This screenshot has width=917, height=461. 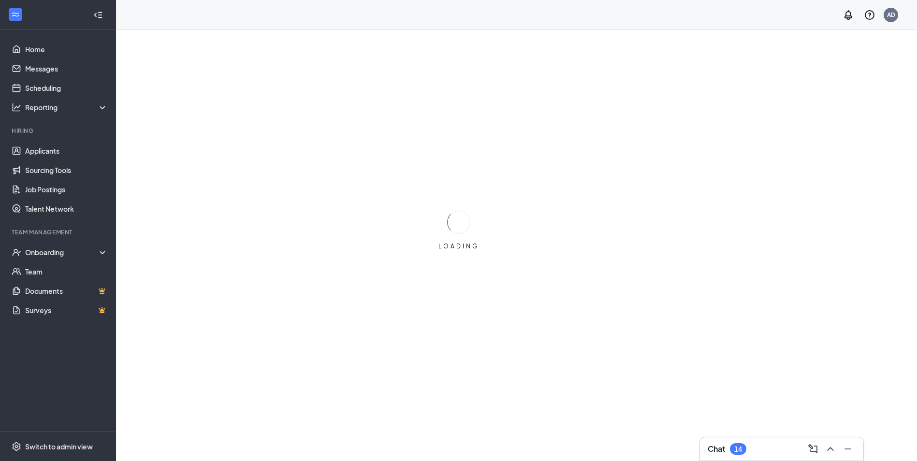 I want to click on a: Messages, so click(x=66, y=69).